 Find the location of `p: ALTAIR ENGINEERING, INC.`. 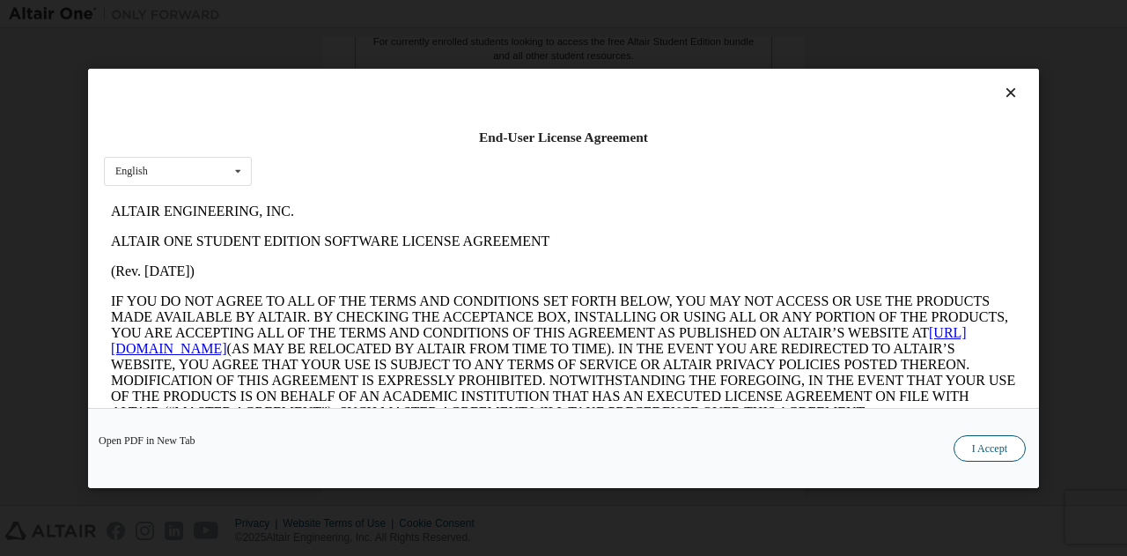

p: ALTAIR ENGINEERING, INC. is located at coordinates (460, 15).